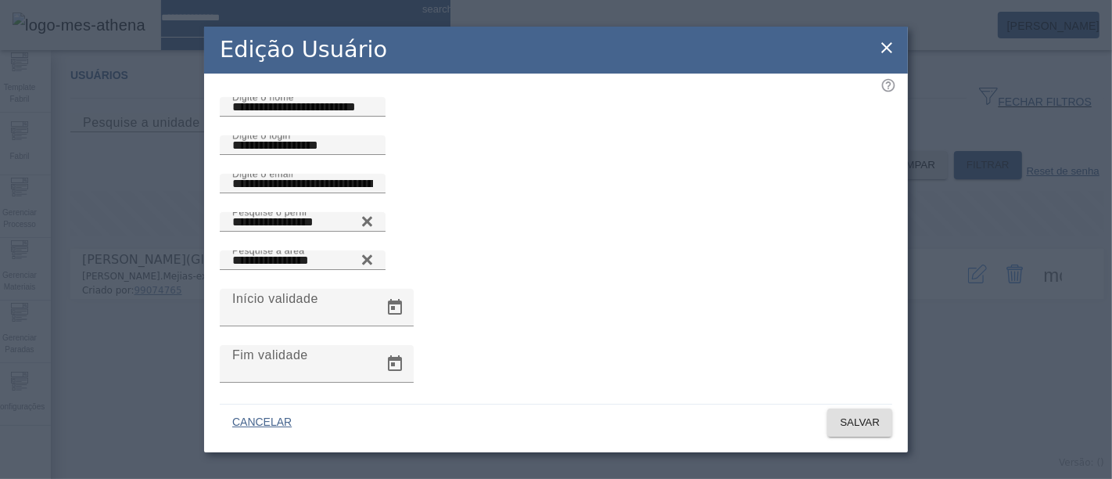 This screenshot has width=1112, height=479. Describe the element at coordinates (860, 422) in the screenshot. I see `button: SALVAR` at that location.